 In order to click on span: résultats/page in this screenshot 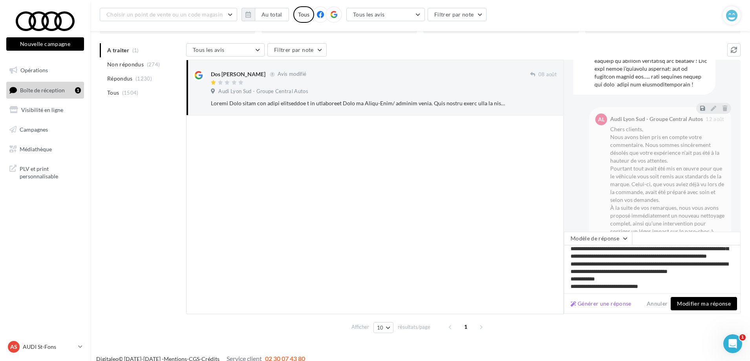, I will do `click(414, 327)`.